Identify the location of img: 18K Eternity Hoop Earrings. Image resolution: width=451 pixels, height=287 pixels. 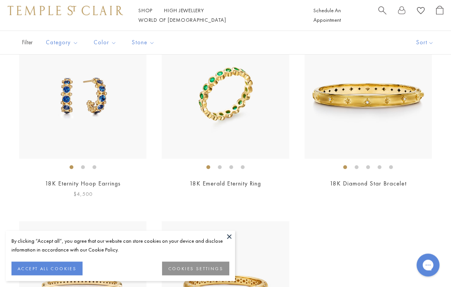
(83, 95).